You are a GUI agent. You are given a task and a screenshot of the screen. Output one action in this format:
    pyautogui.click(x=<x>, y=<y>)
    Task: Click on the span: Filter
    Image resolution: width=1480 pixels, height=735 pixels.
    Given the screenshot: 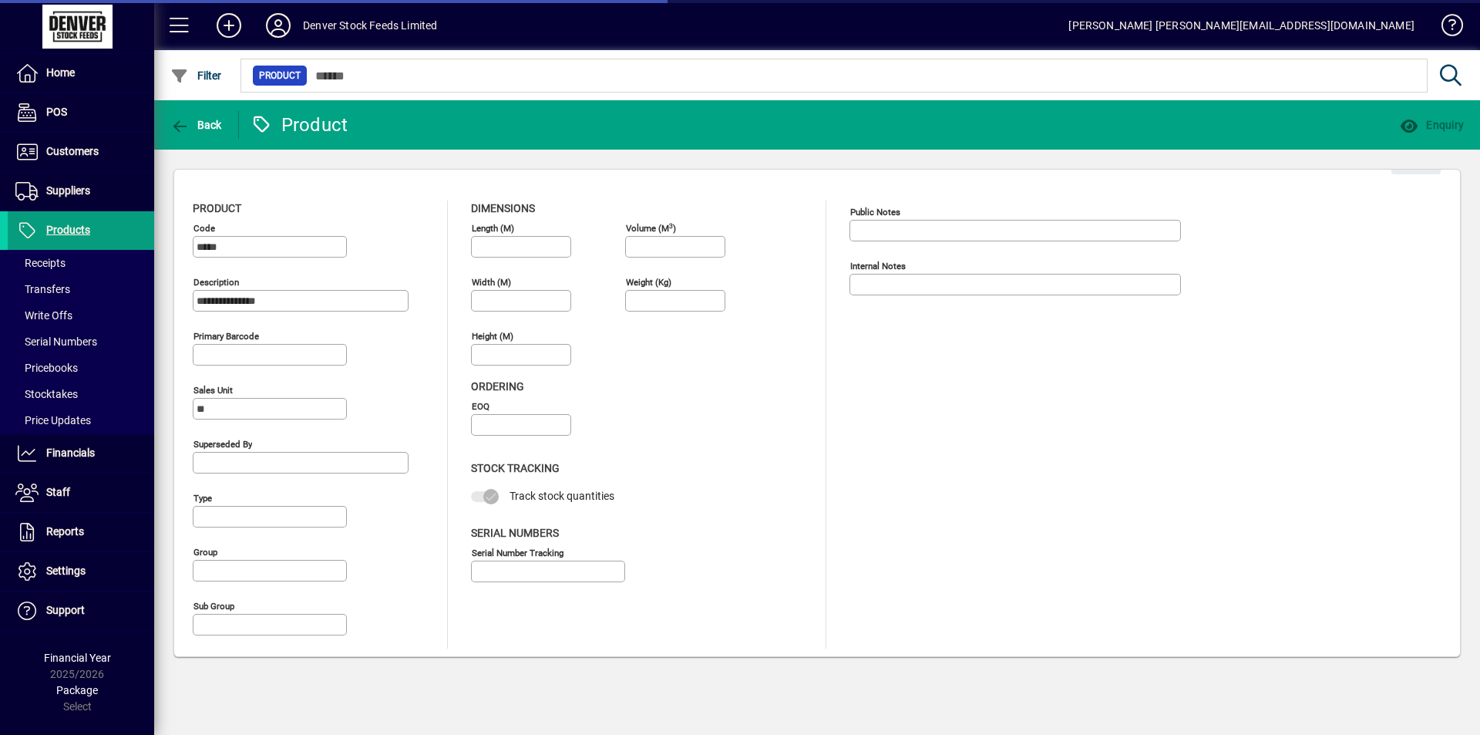 What is the action you would take?
    pyautogui.click(x=196, y=76)
    